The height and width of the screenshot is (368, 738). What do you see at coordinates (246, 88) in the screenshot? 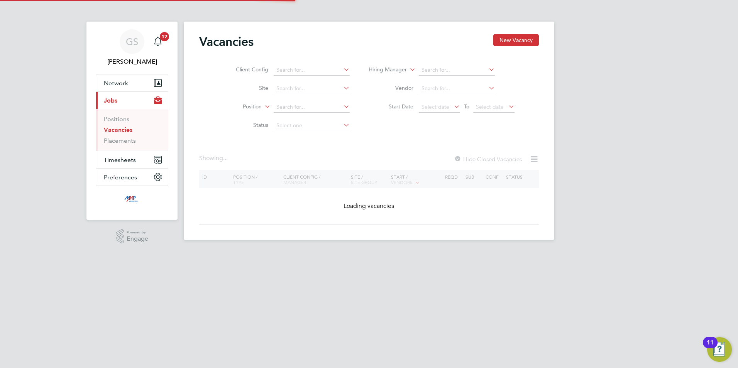
I see `label: Site` at bounding box center [246, 88].